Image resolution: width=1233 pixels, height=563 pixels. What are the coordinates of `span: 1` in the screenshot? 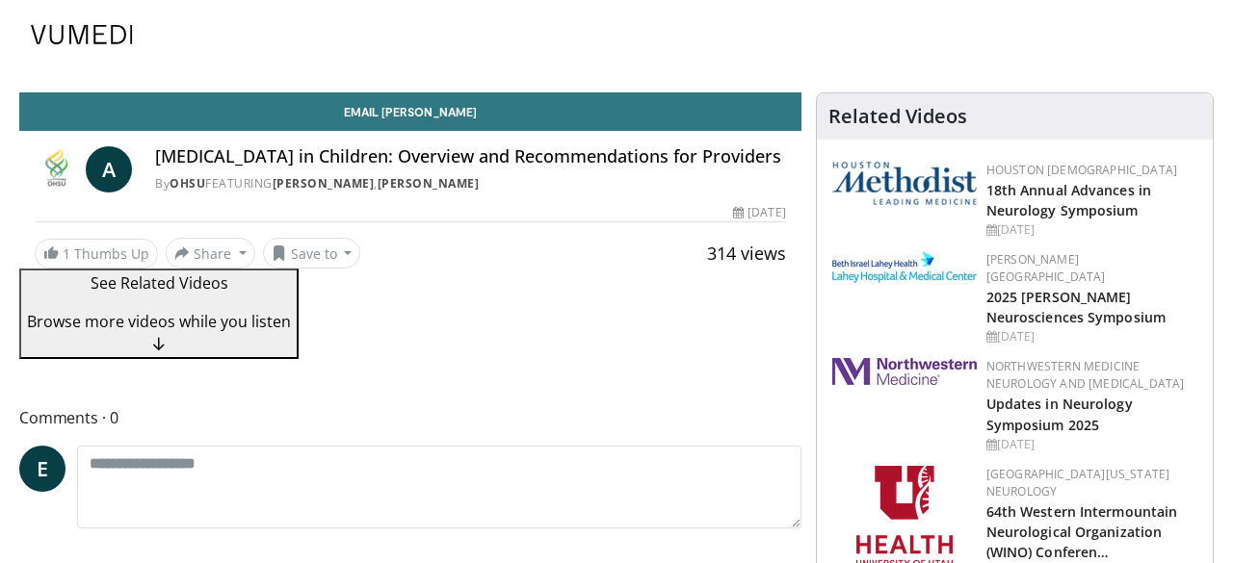 It's located at (66, 253).